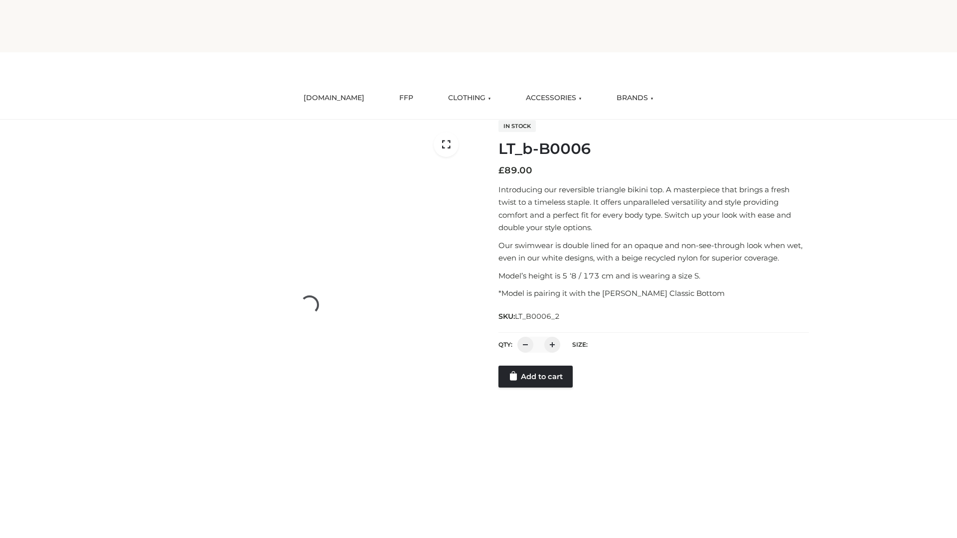 This screenshot has height=538, width=957. What do you see at coordinates (654, 252) in the screenshot?
I see `p: Our swimwear is double lined for an opaque and non-see-through look when wet, even in our white d...` at bounding box center [654, 252].